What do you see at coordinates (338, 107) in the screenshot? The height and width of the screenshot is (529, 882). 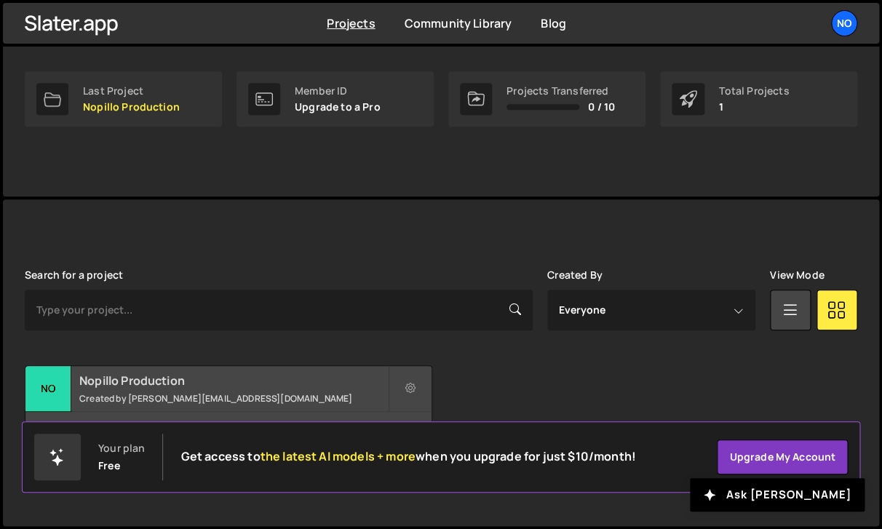 I see `p: Upgrade to a Pro` at bounding box center [338, 107].